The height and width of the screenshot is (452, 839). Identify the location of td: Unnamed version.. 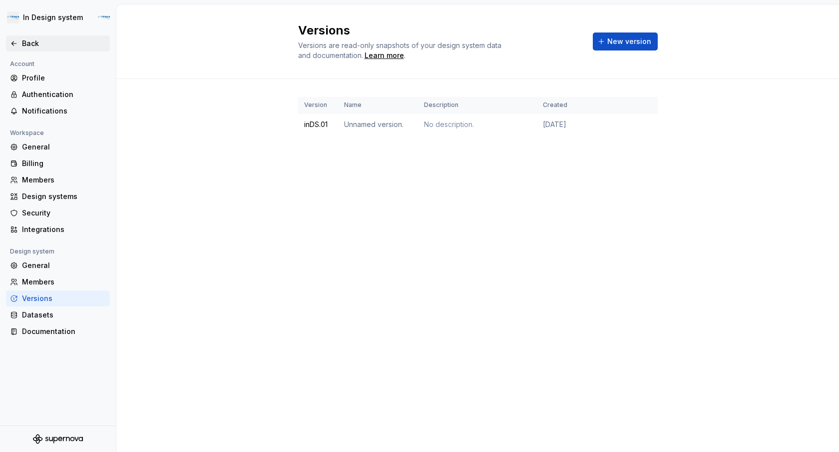
(378, 124).